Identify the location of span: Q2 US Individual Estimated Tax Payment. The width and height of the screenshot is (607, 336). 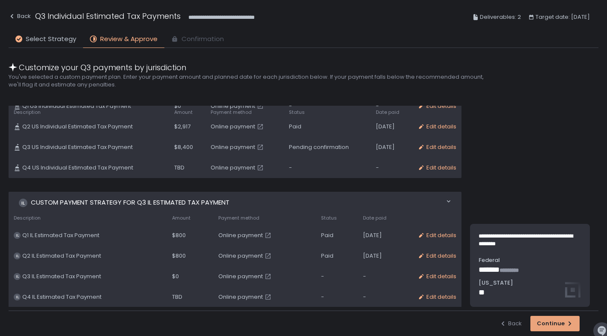
(77, 127).